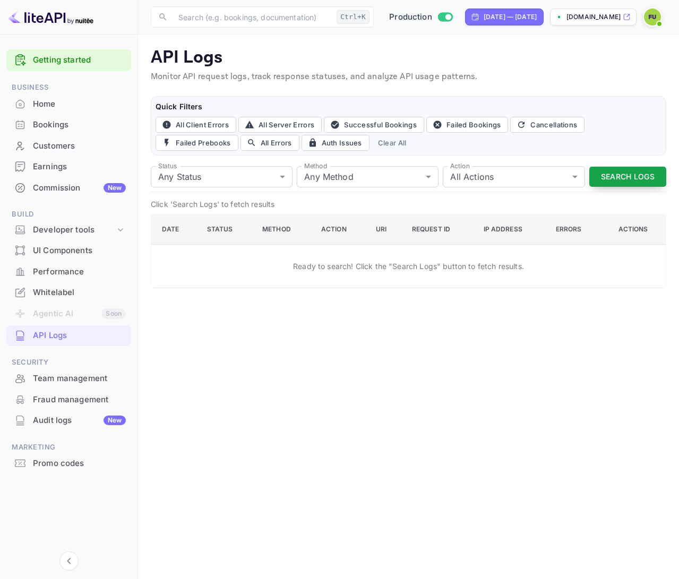  I want to click on button: Auth Issues, so click(335, 143).